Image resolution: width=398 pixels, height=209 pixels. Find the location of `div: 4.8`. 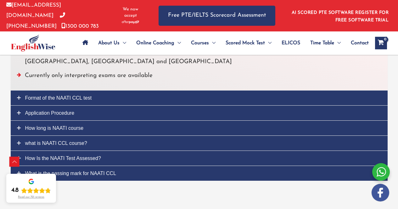

div: 4.8 is located at coordinates (15, 191).